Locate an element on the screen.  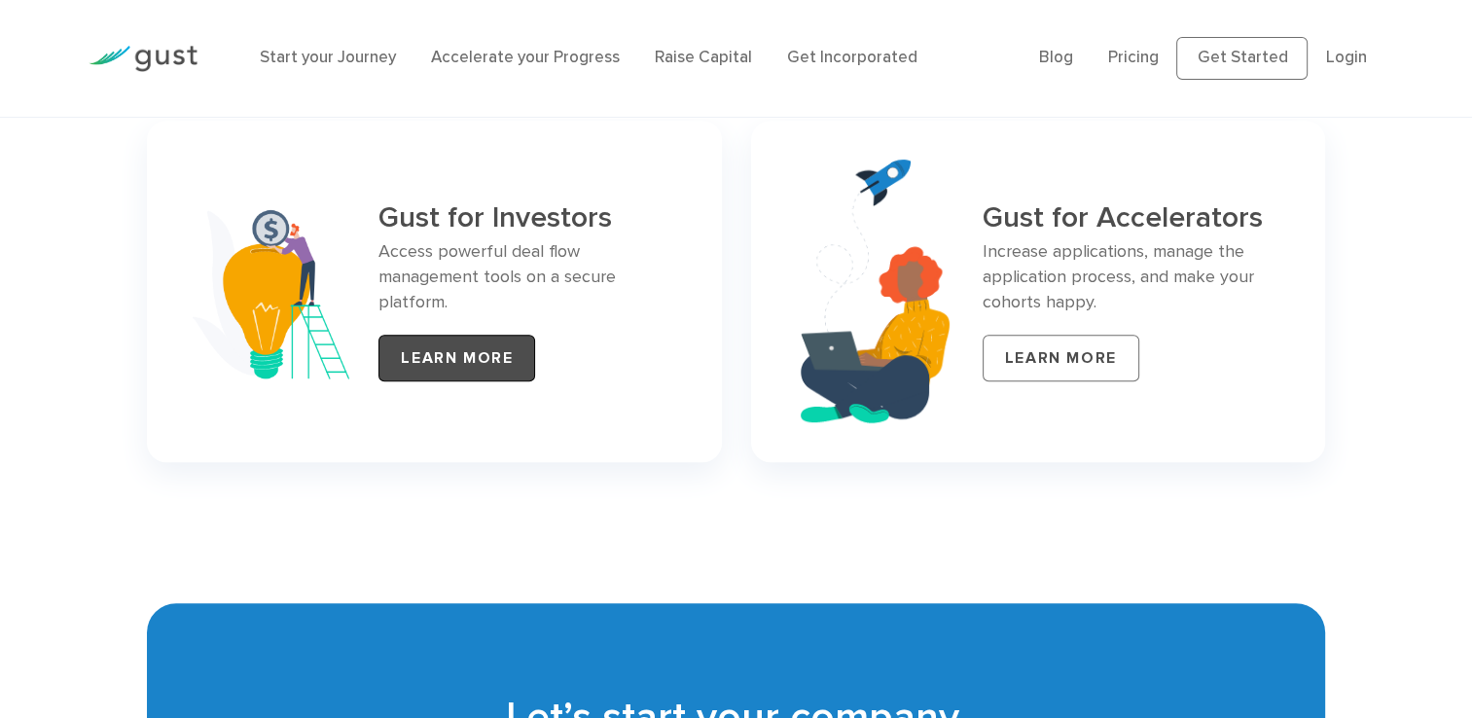
a: Start your Journey is located at coordinates (328, 57).